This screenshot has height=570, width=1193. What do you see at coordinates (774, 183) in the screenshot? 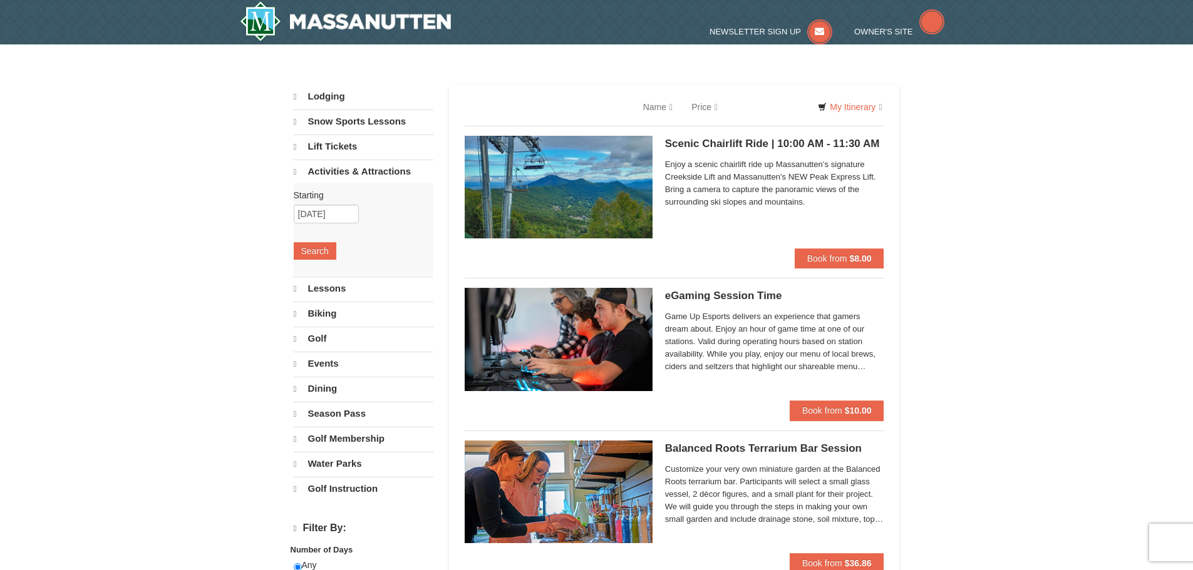
I see `span: Enjoy a scenic chairlift ride up Massanutten’s signature Creekside Lift and Massanutten's NEW Pea...` at bounding box center [774, 183].